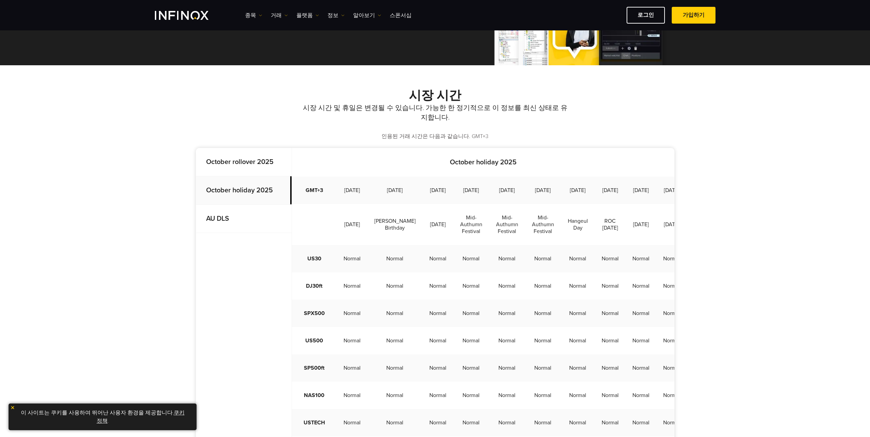 This screenshot has width=870, height=437. What do you see at coordinates (254, 15) in the screenshot?
I see `a: 종목` at bounding box center [254, 15].